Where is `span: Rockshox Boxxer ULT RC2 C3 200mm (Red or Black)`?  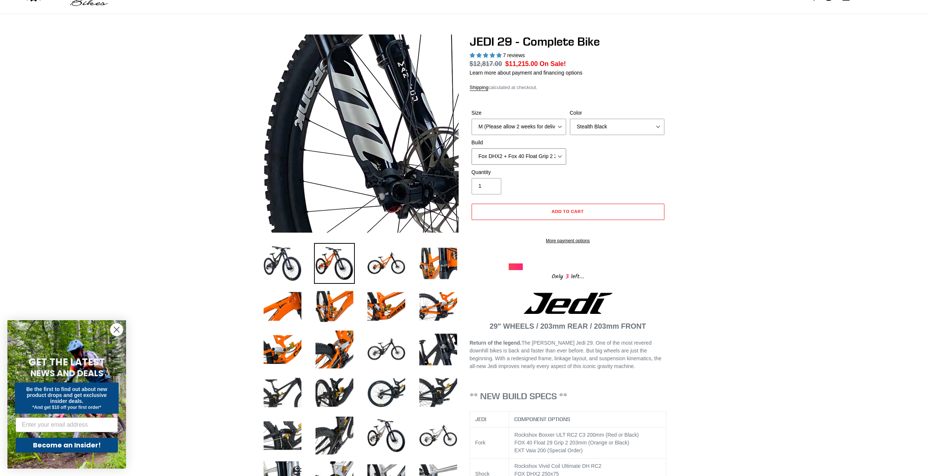
span: Rockshox Boxxer ULT RC2 C3 200mm (Red or Black) is located at coordinates (576, 435).